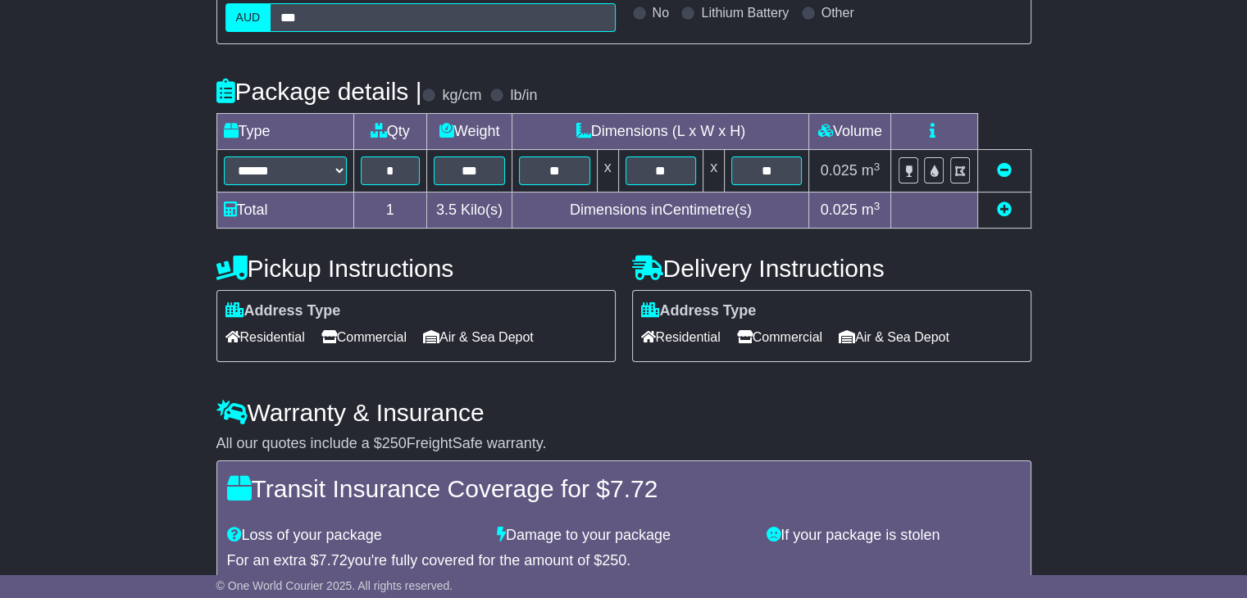 Image resolution: width=1247 pixels, height=598 pixels. I want to click on label: Other, so click(838, 12).